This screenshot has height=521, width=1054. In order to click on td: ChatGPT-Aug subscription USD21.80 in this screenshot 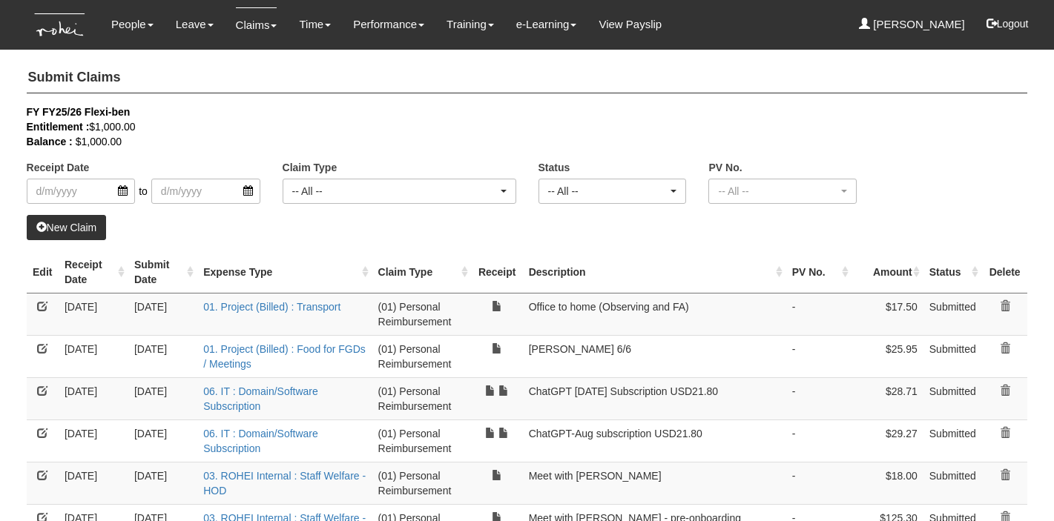, I will do `click(654, 440)`.